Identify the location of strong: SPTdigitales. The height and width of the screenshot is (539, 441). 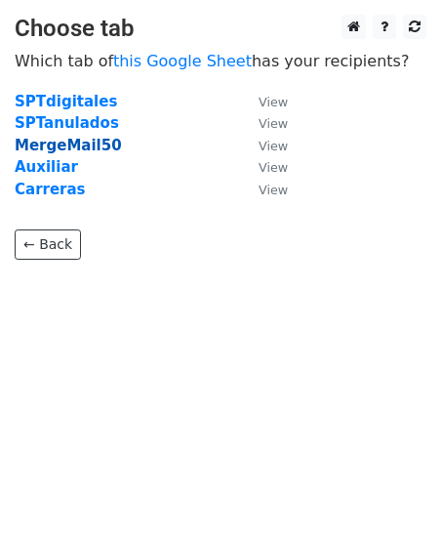
(65, 102).